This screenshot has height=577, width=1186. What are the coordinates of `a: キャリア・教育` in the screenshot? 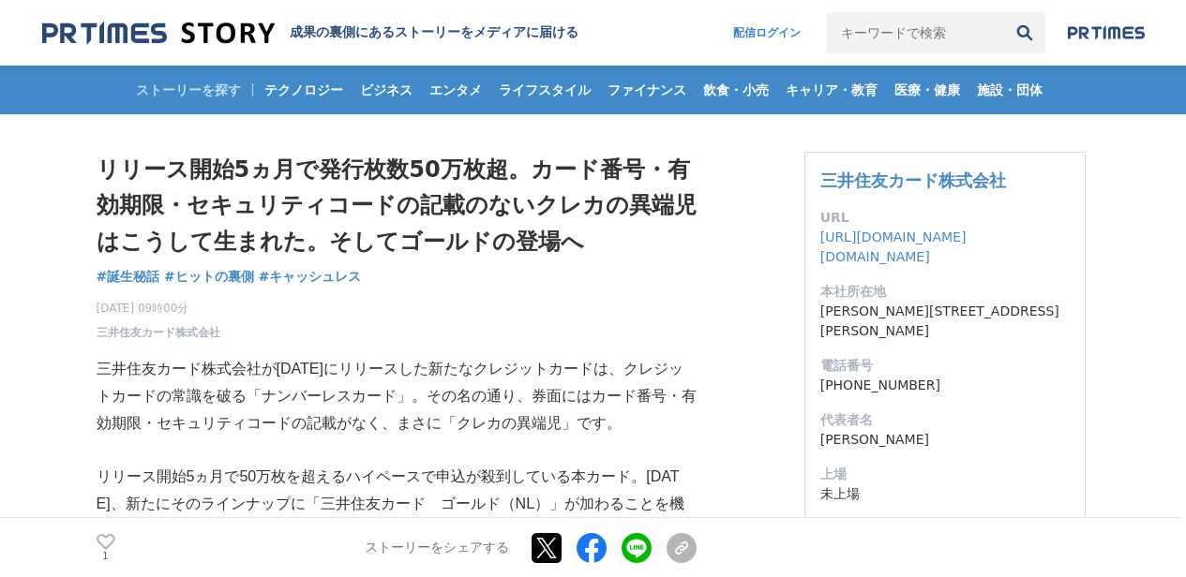 It's located at (831, 90).